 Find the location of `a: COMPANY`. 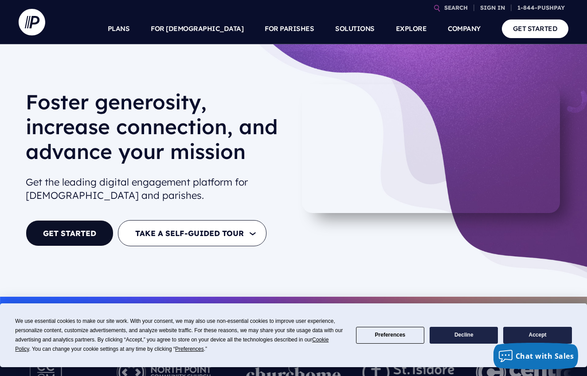

a: COMPANY is located at coordinates (464, 29).